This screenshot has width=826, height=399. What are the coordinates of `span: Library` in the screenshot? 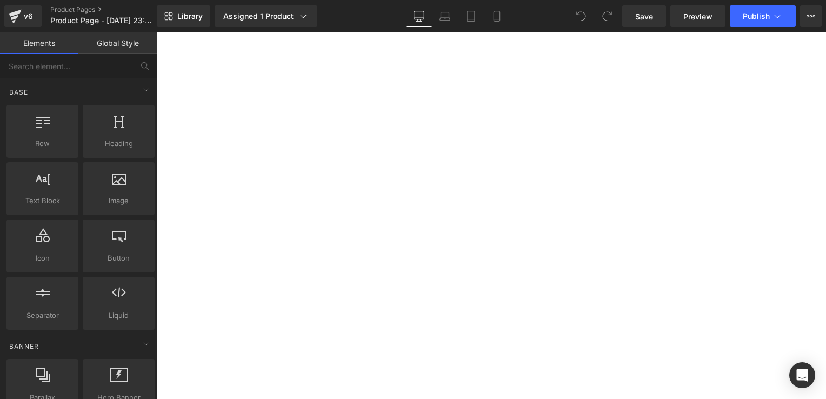 It's located at (190, 16).